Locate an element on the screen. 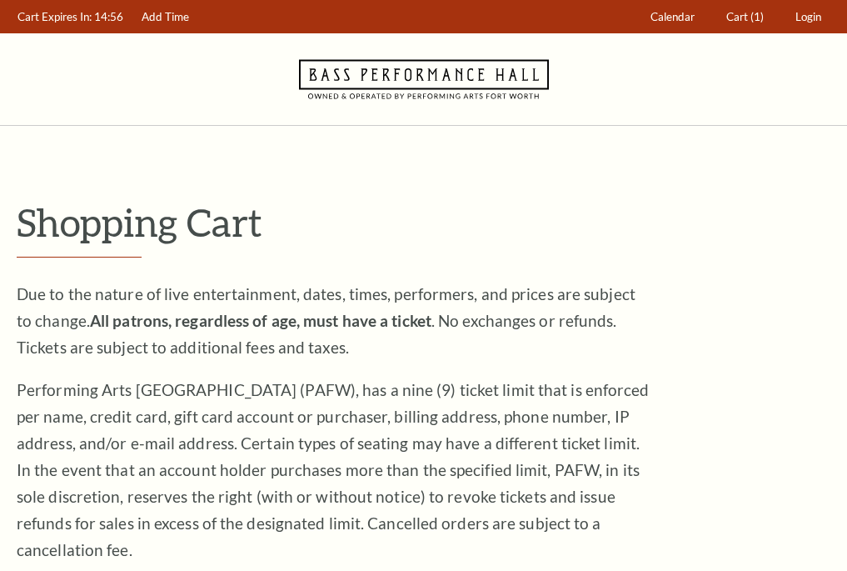 The image size is (847, 571). span: 14:56 is located at coordinates (108, 17).